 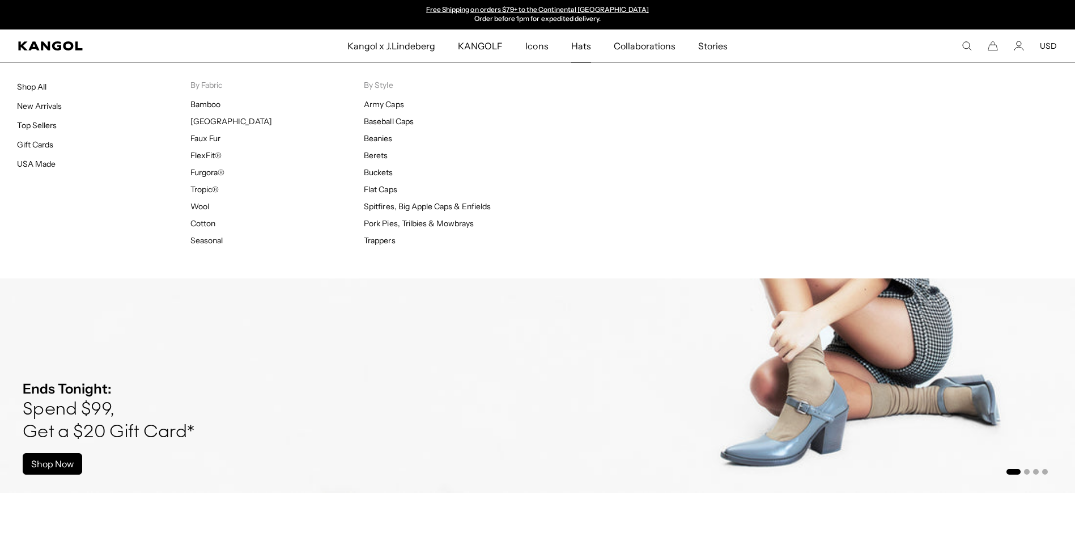 I want to click on p: By Fabric, so click(x=277, y=85).